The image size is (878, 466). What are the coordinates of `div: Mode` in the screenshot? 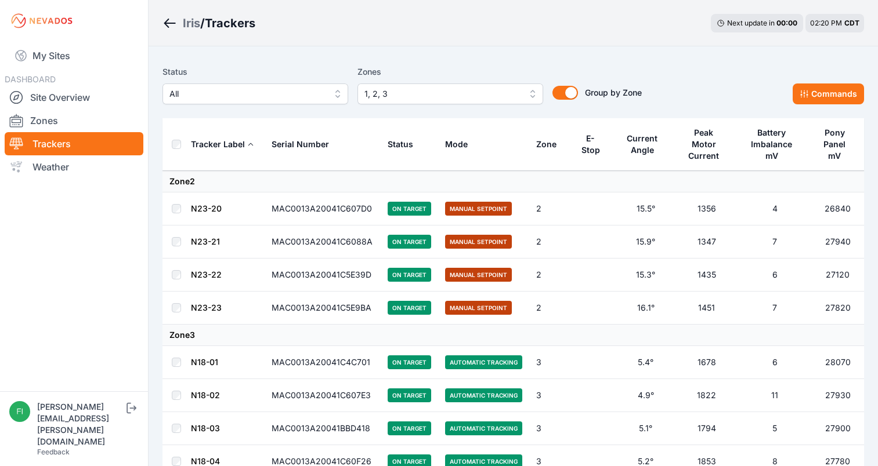 It's located at (456, 144).